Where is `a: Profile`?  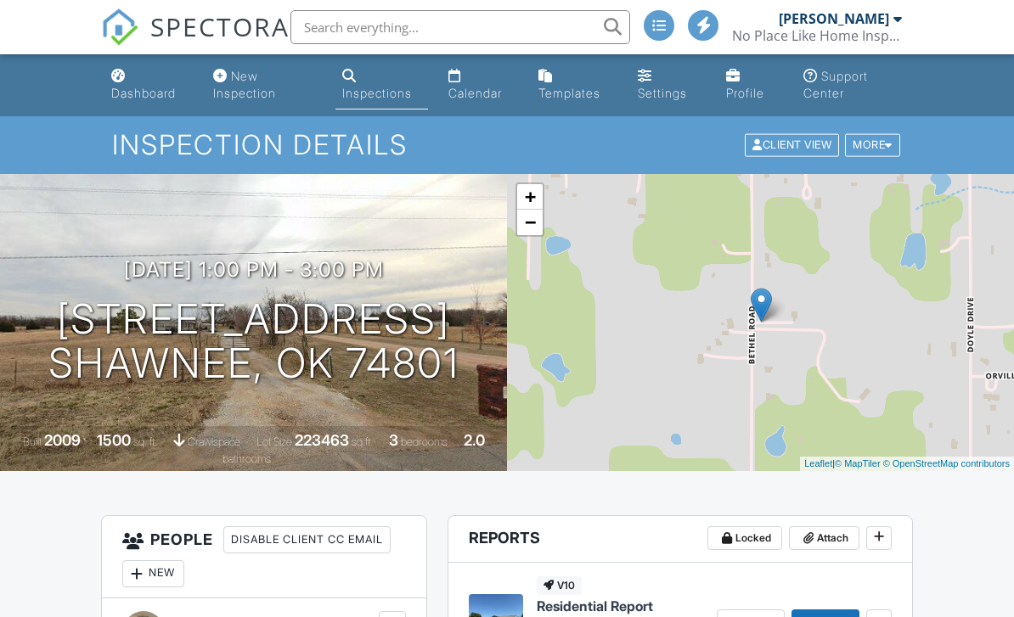 a: Profile is located at coordinates (751, 85).